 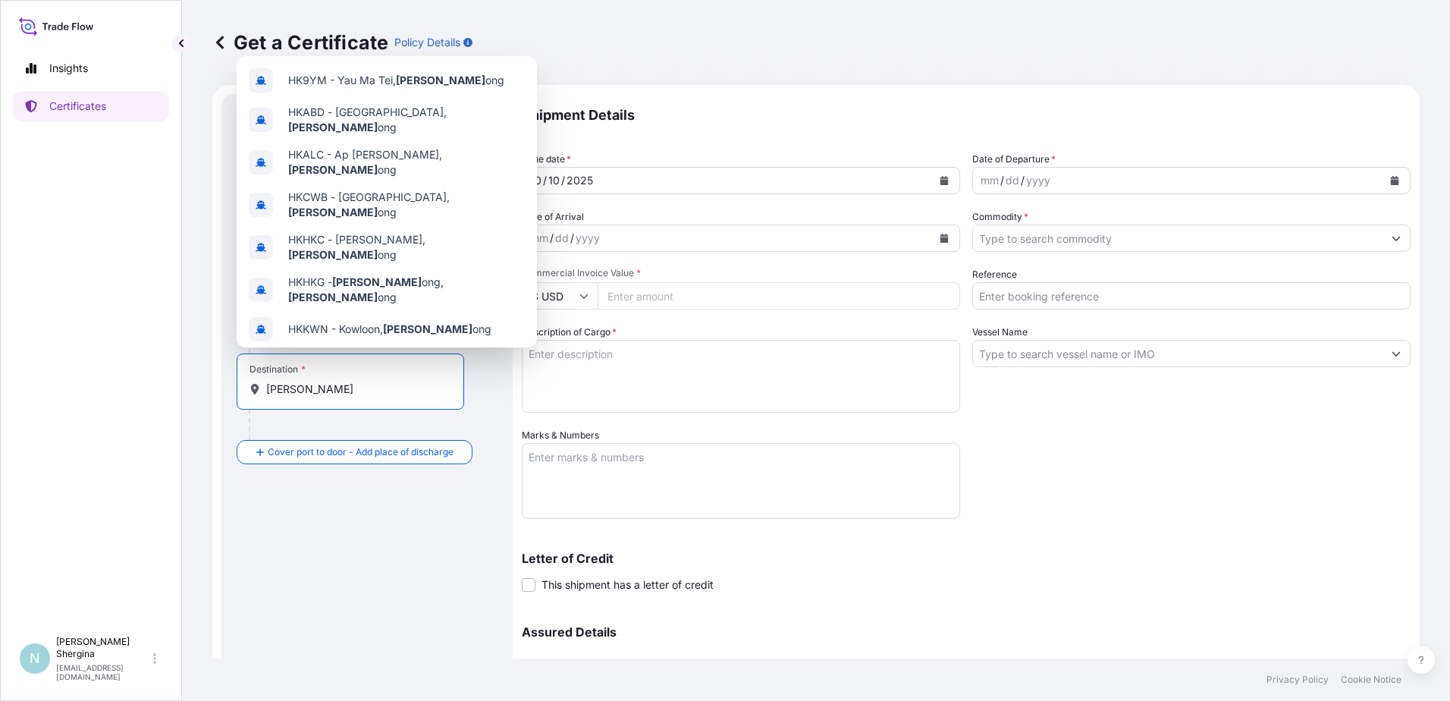 What do you see at coordinates (553, 217) in the screenshot?
I see `span: Date of Arrival` at bounding box center [553, 217].